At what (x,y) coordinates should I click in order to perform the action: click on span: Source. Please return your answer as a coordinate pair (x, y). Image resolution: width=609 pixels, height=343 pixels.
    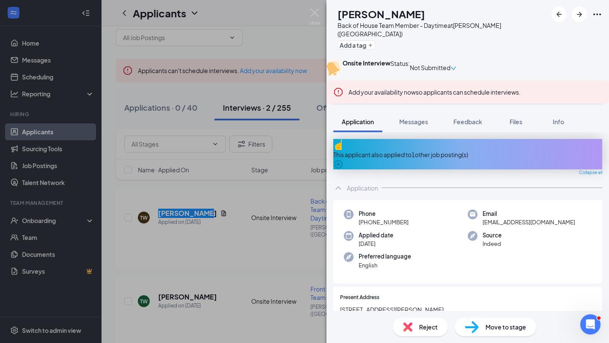
    Looking at the image, I should click on (492, 236).